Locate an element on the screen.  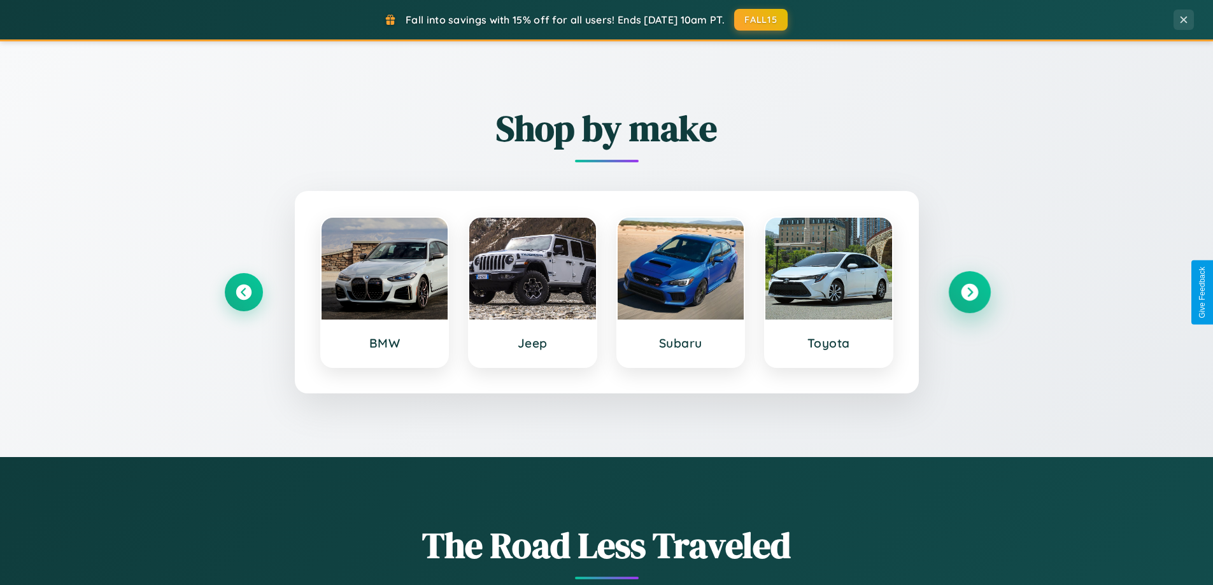
h3: Jeep is located at coordinates (532, 343).